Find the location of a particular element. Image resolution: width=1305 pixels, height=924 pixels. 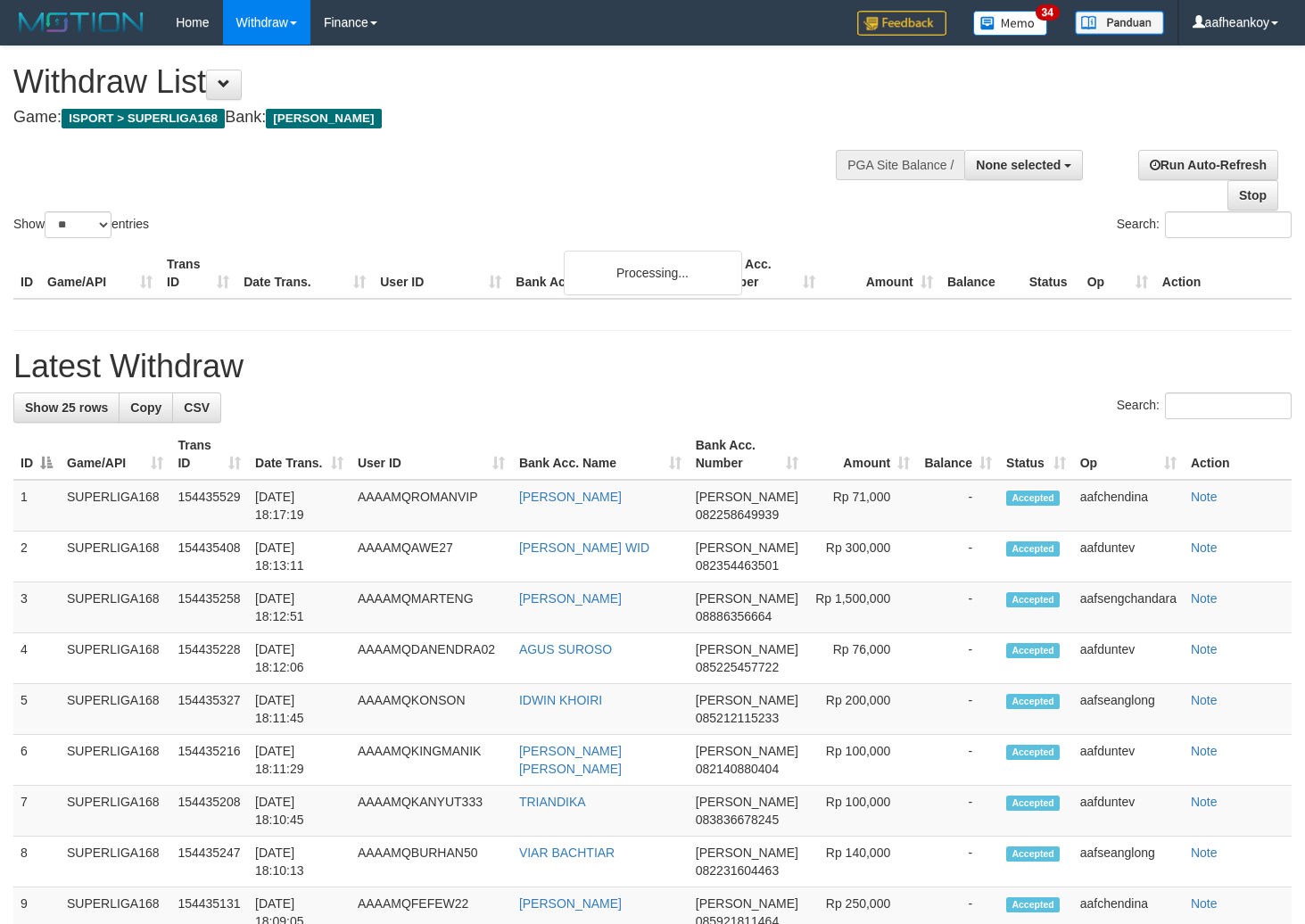

td: aafchendina is located at coordinates (1129, 506).